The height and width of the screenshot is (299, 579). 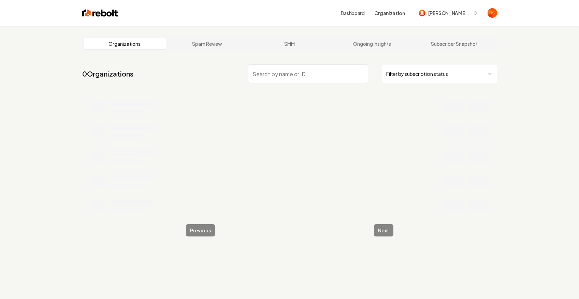 I want to click on a: Dashboard, so click(x=353, y=13).